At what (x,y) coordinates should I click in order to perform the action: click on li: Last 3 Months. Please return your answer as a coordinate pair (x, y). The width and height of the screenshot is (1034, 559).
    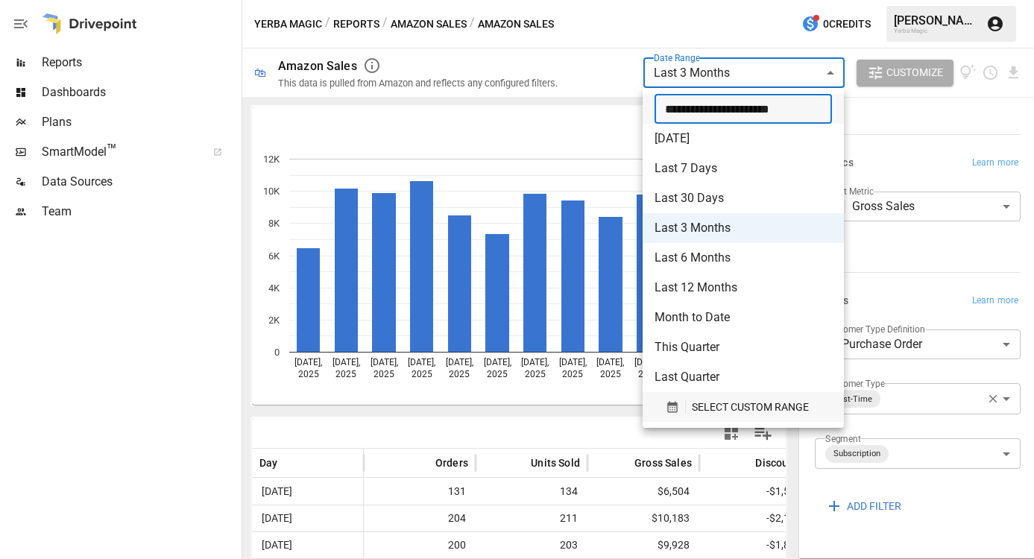
    Looking at the image, I should click on (743, 228).